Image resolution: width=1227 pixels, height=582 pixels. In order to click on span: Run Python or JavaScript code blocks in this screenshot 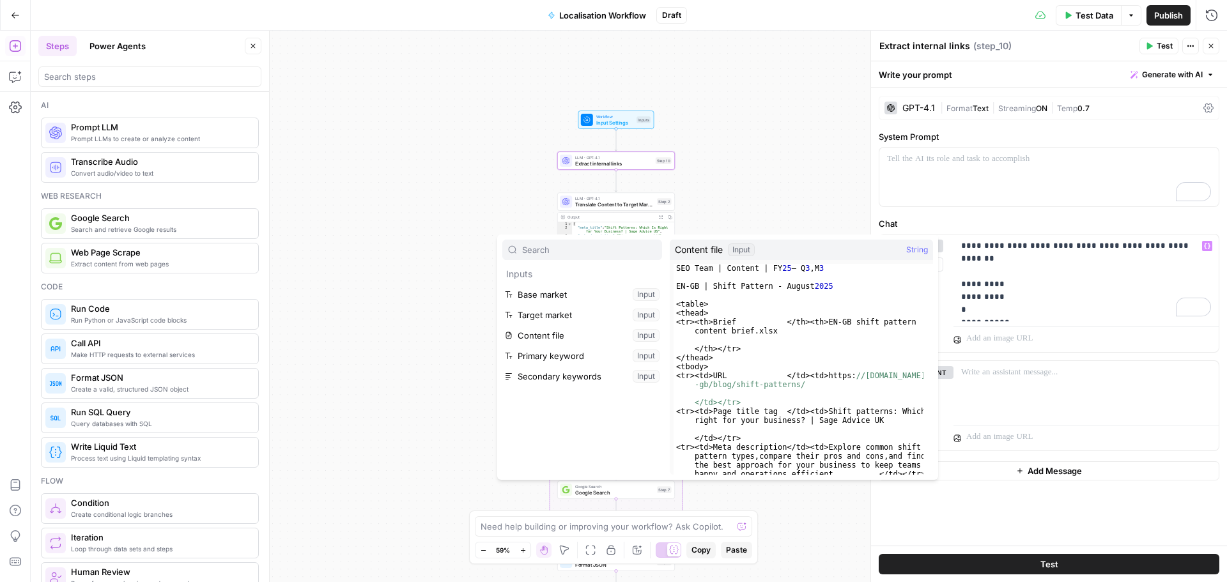, I will do `click(159, 320)`.